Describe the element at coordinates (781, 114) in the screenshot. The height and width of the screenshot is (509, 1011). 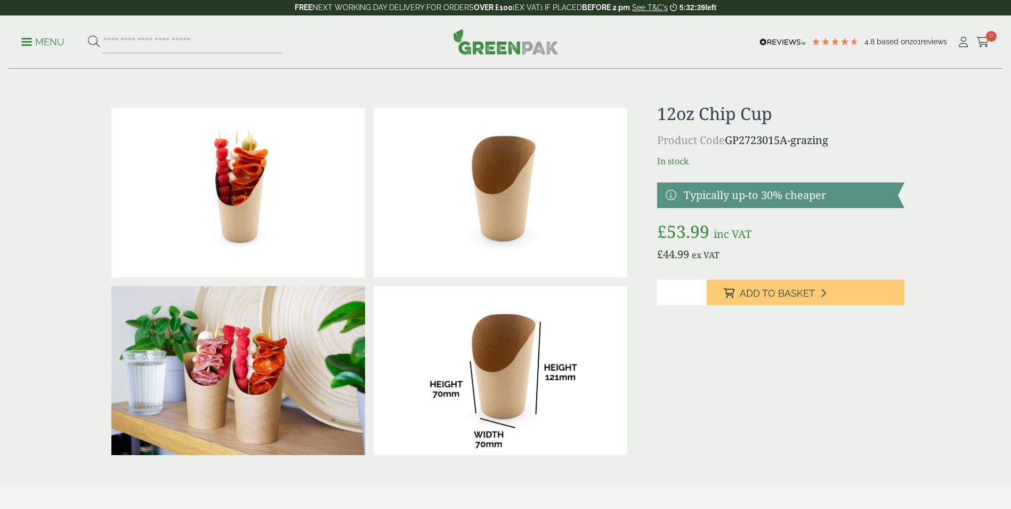
I see `h1: 12oz Chip Cup` at that location.